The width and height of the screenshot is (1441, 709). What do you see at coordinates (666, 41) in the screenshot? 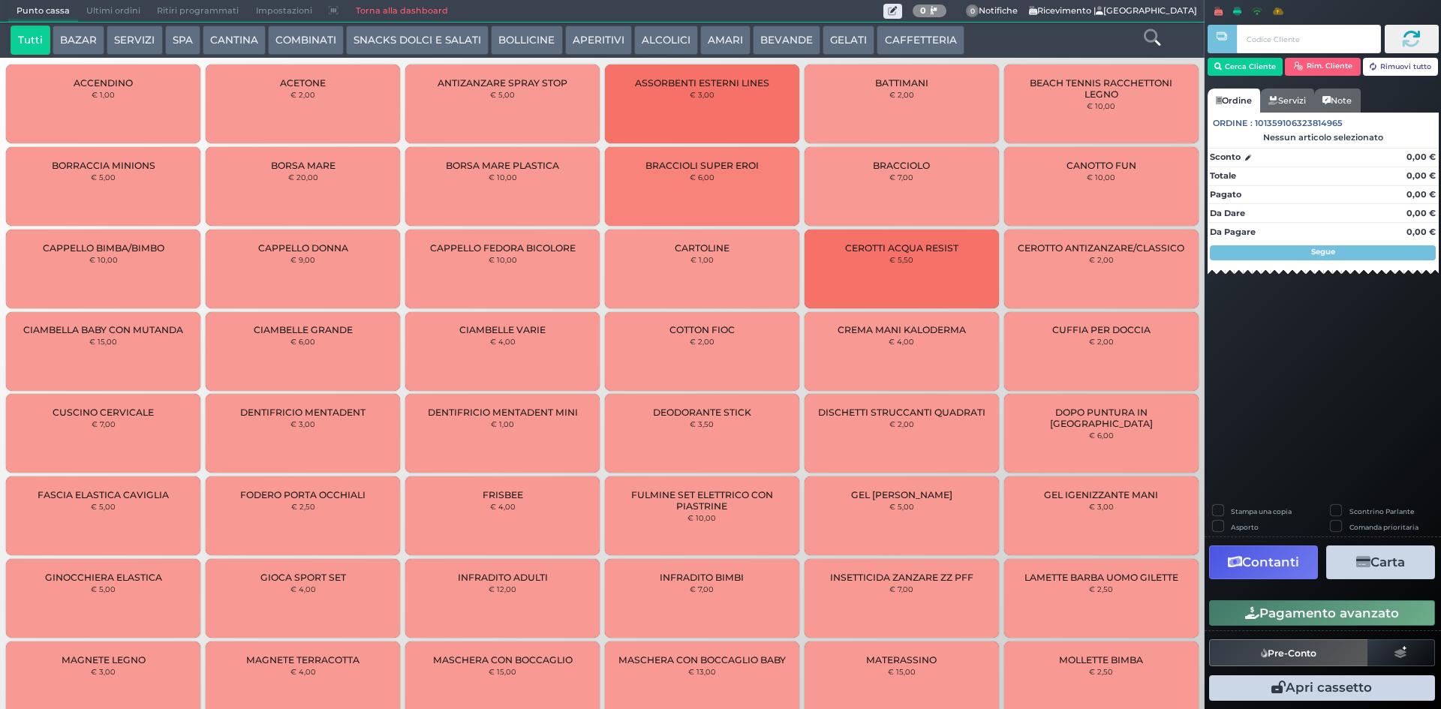
I see `button: ALCOLICI` at bounding box center [666, 41].